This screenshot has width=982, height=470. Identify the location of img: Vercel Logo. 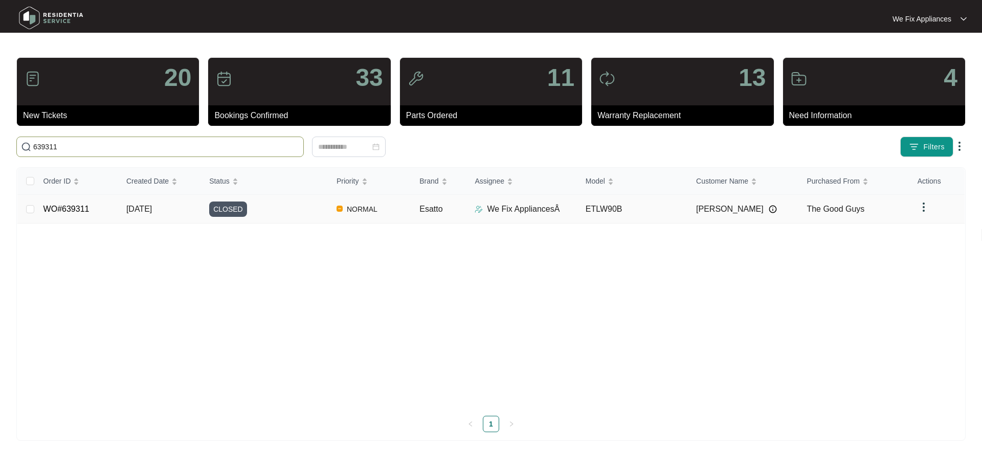
(340, 209).